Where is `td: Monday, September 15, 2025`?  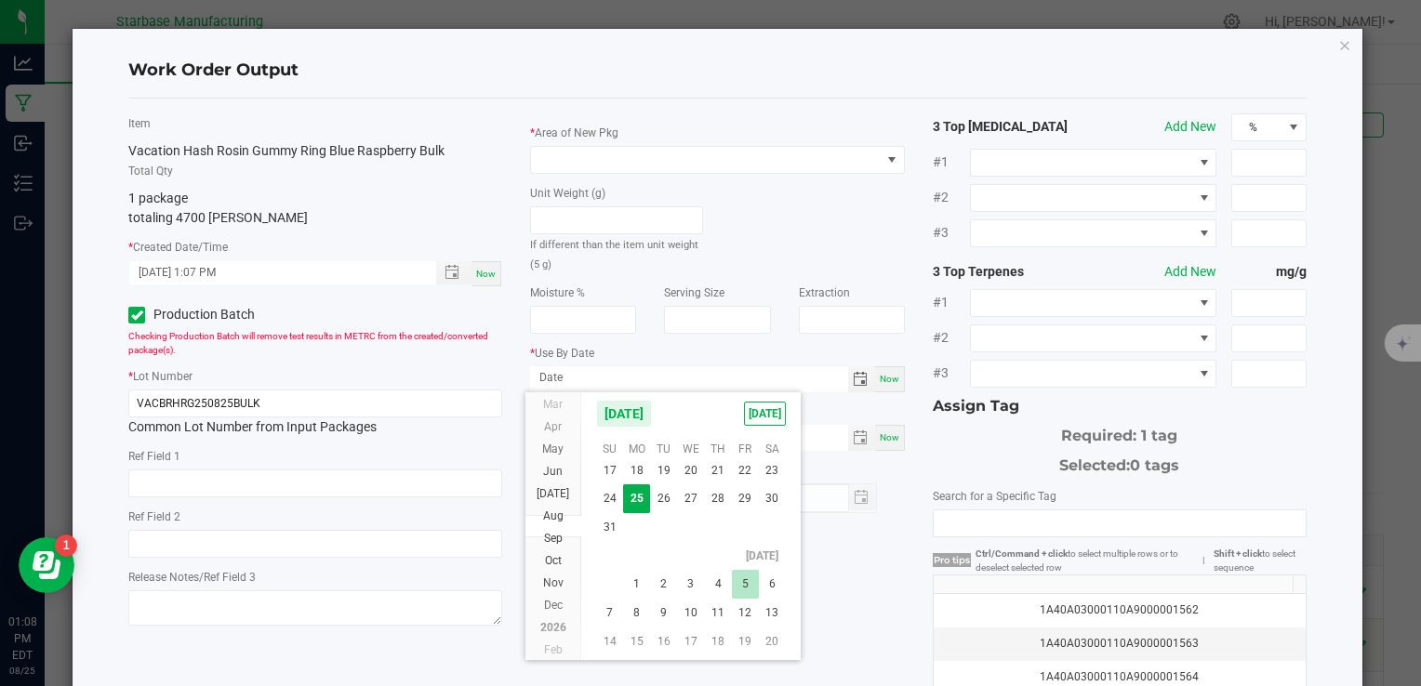 td: Monday, September 15, 2025 is located at coordinates (636, 641).